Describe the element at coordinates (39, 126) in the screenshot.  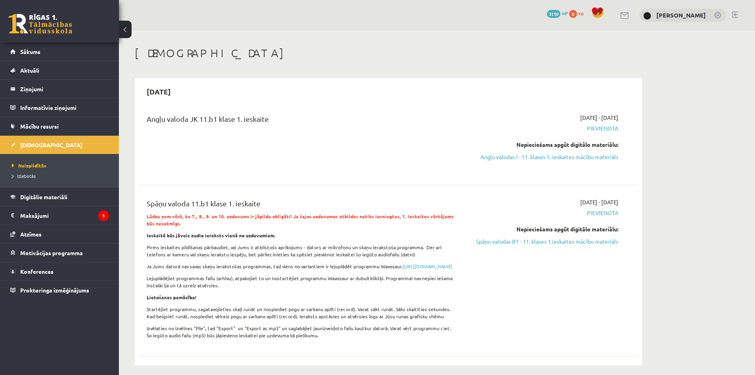
I see `span: Mācību resursi` at that location.